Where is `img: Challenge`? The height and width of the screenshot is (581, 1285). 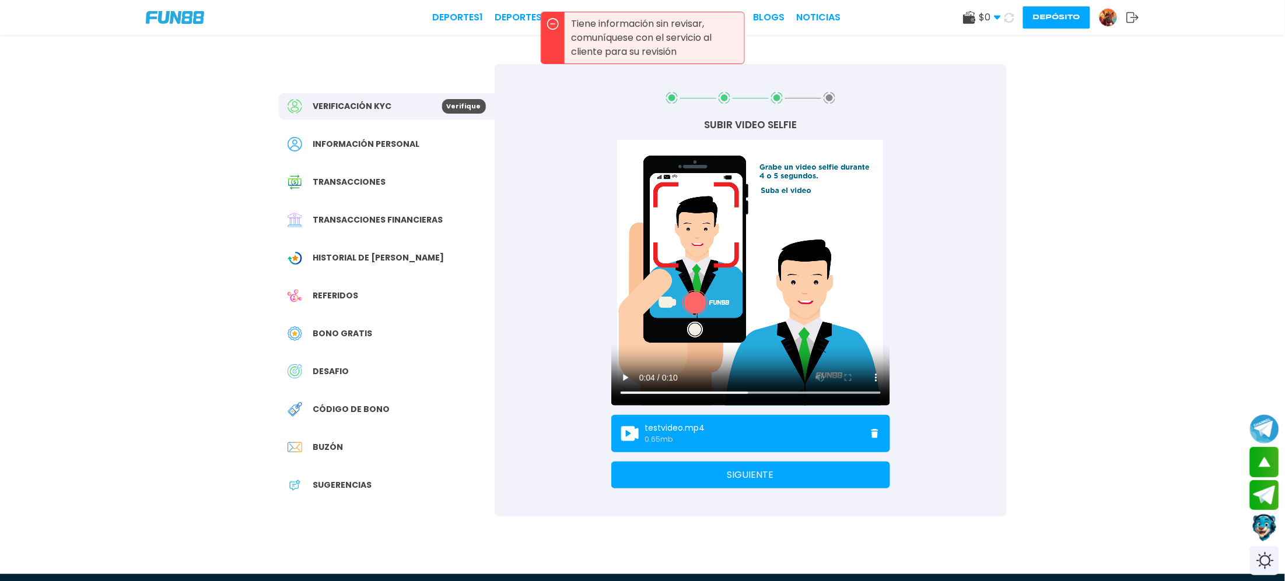 img: Challenge is located at coordinates (295, 371).